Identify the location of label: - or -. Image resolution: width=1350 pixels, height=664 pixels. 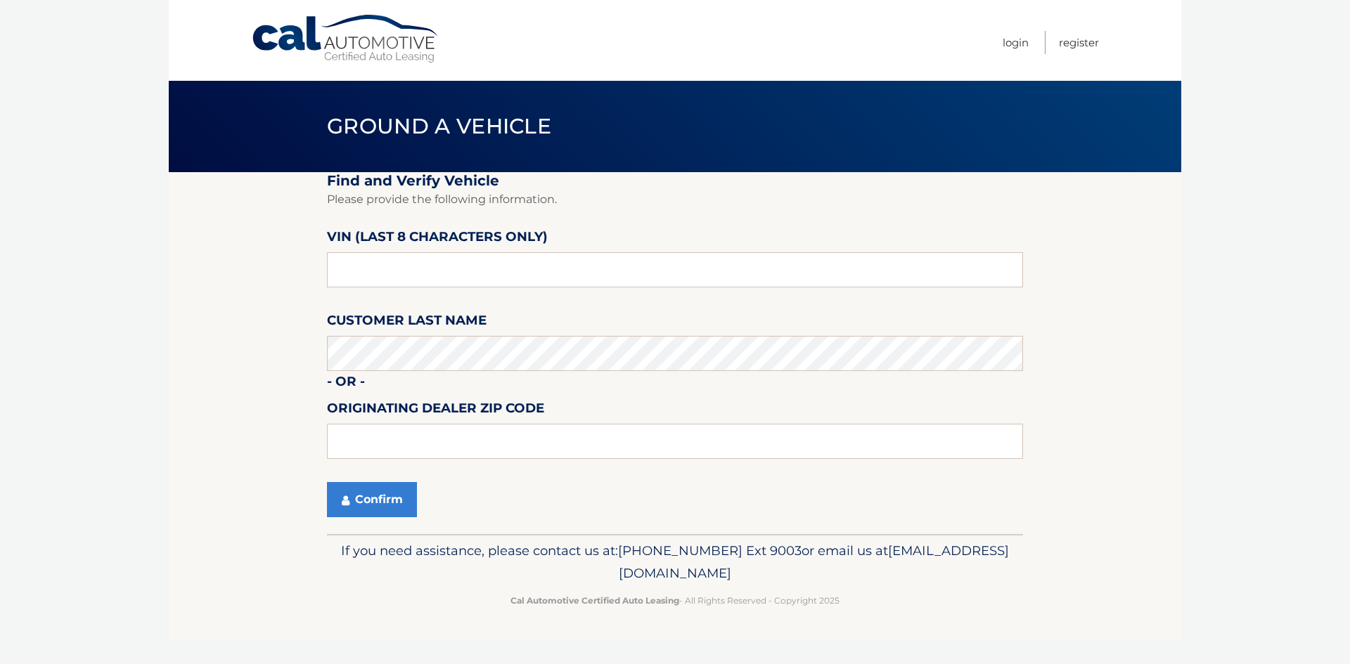
(346, 384).